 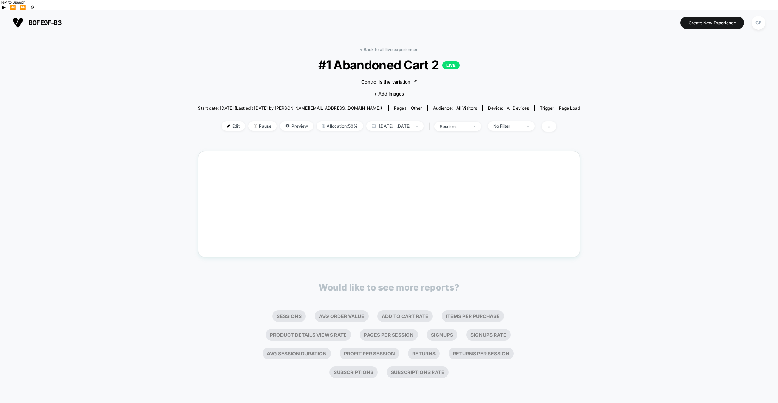 I want to click on span: all devices, so click(x=518, y=108).